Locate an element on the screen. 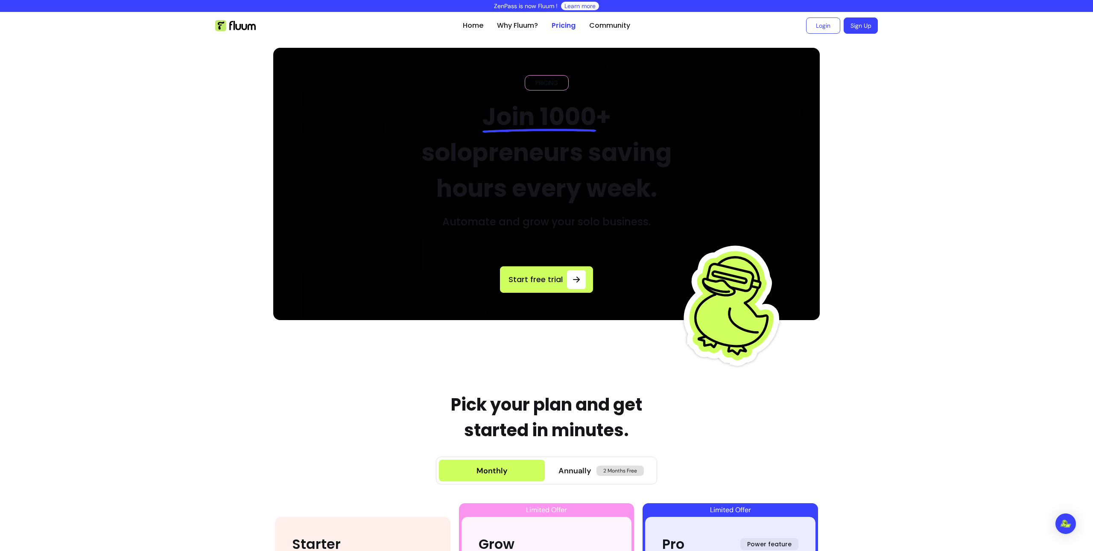 The height and width of the screenshot is (551, 1093). a: Learn more is located at coordinates (580, 6).